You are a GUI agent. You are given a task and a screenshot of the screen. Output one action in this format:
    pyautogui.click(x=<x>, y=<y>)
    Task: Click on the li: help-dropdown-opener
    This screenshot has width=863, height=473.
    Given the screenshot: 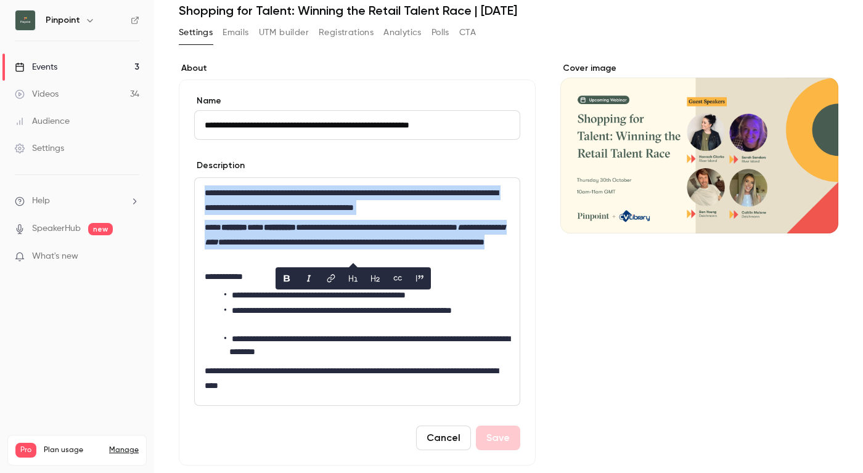 What is the action you would take?
    pyautogui.click(x=77, y=201)
    